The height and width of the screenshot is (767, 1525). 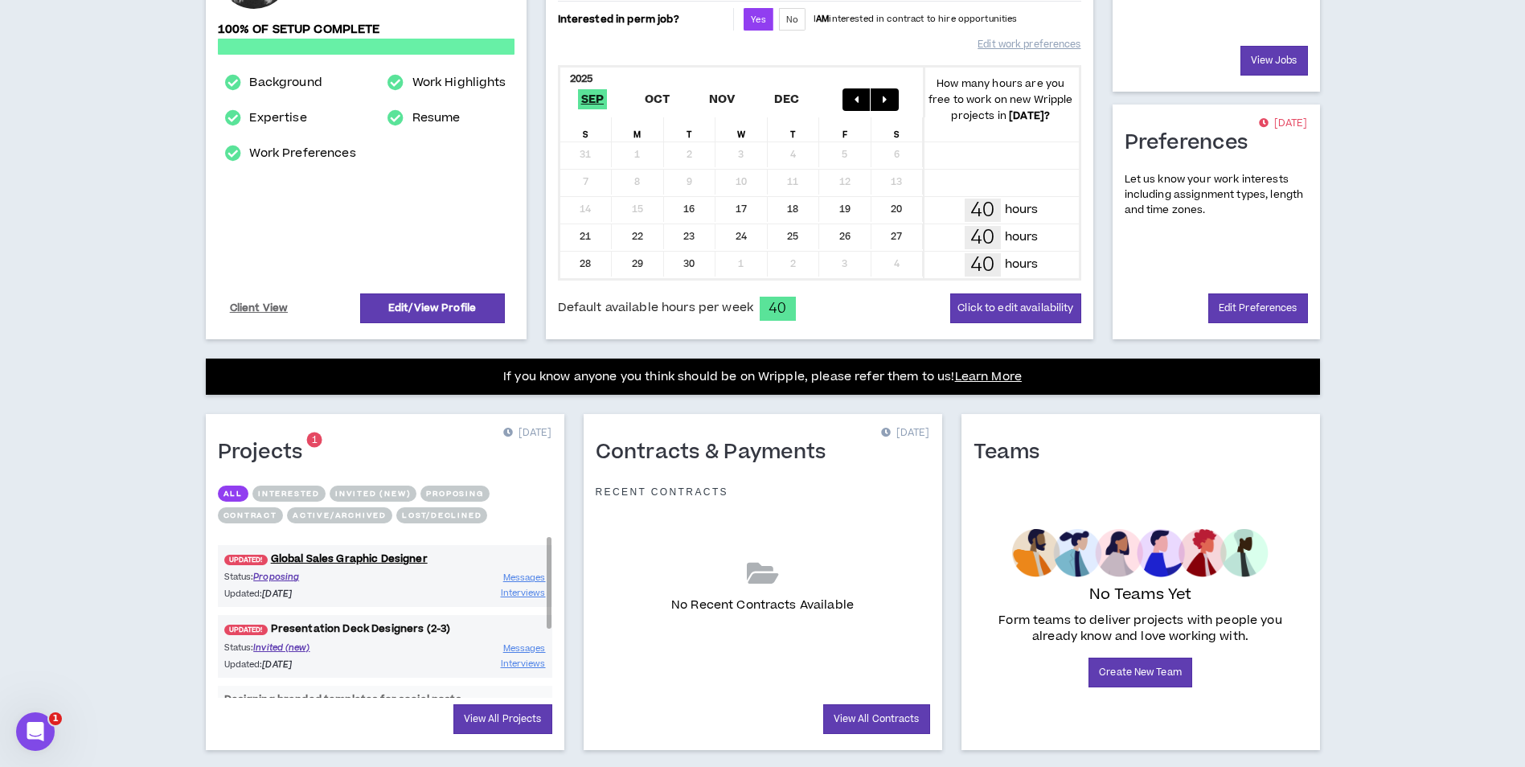 I want to click on a: Client View, so click(x=259, y=308).